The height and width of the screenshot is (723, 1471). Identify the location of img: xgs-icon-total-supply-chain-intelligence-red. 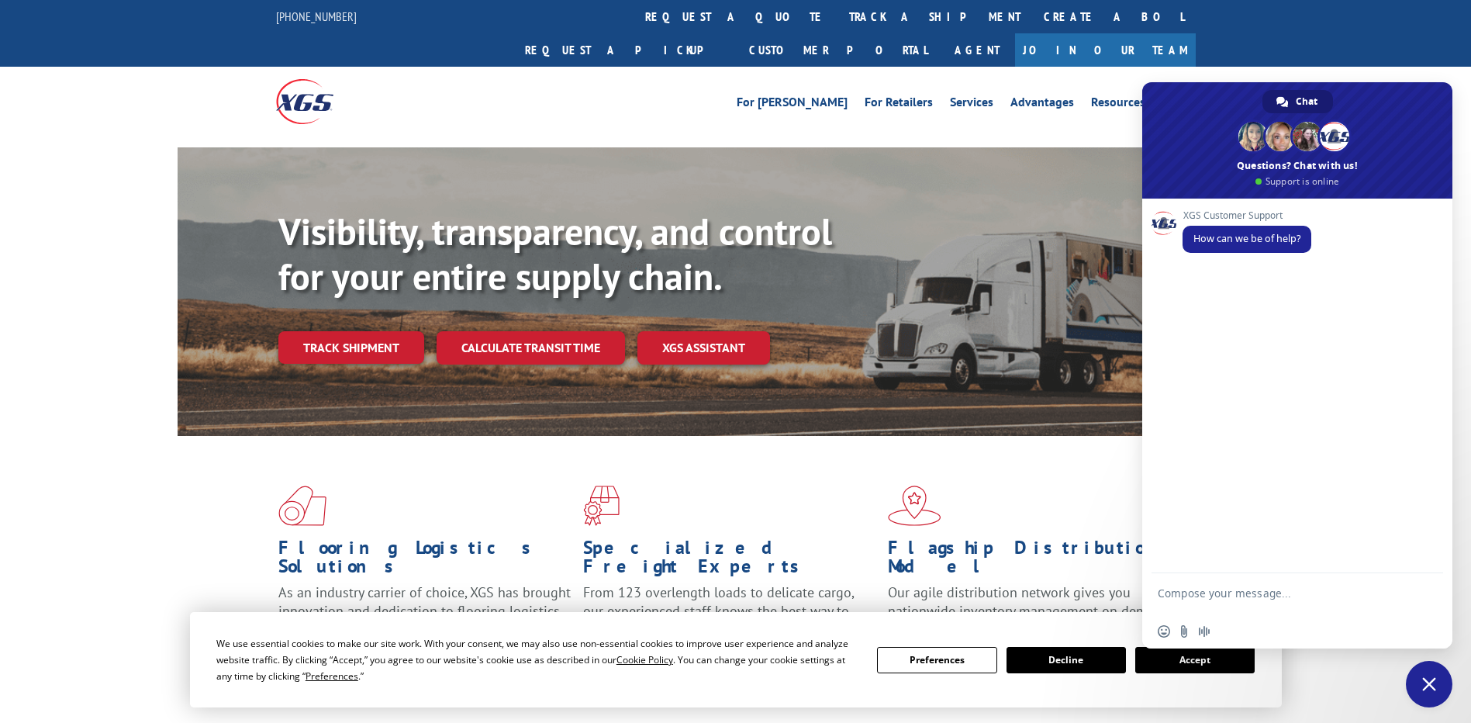
(302, 506).